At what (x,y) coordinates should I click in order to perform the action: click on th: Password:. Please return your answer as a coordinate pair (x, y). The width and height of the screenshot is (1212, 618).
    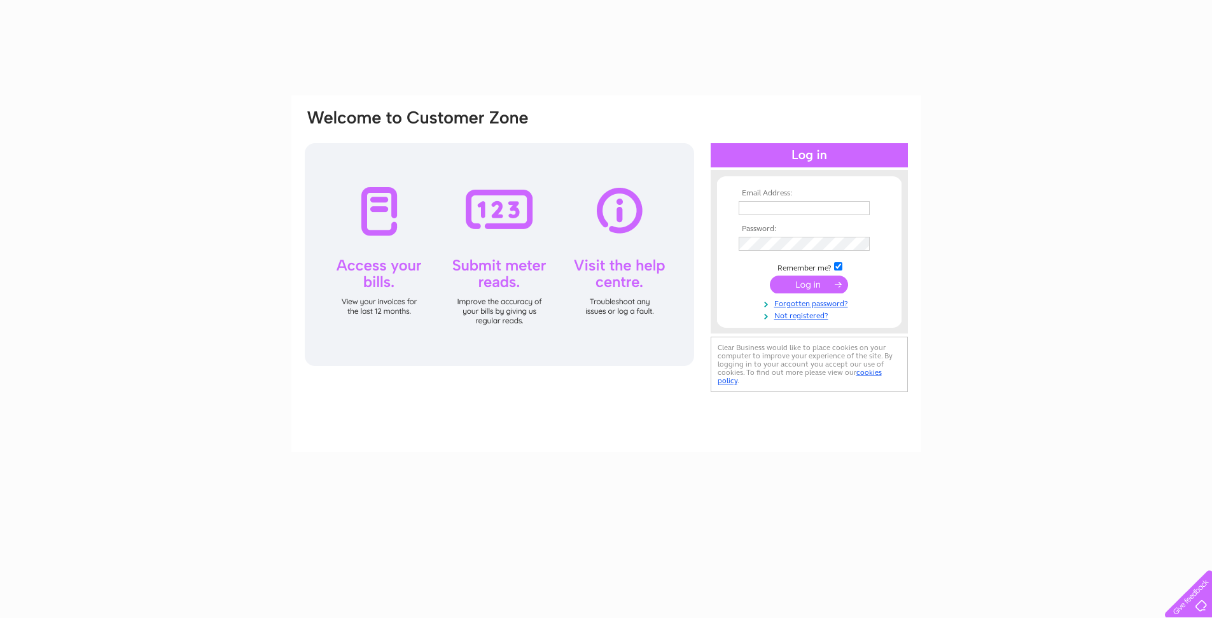
    Looking at the image, I should click on (809, 229).